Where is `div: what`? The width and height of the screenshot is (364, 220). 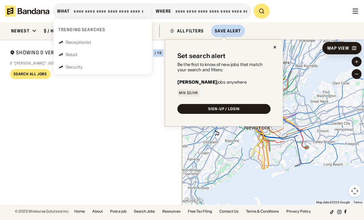 div: what is located at coordinates (63, 11).